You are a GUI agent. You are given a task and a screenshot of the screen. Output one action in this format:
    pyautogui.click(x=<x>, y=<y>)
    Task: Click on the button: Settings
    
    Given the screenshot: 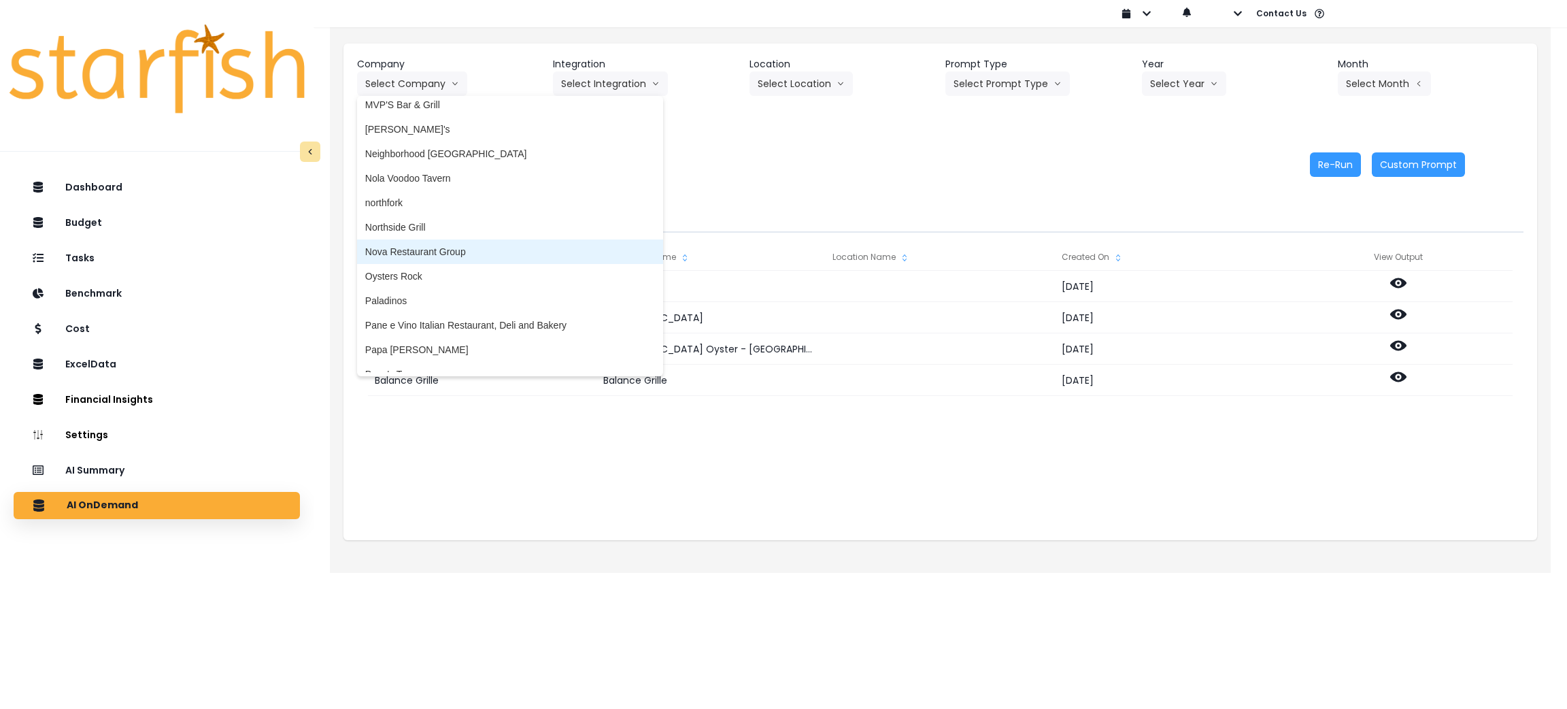 What is the action you would take?
    pyautogui.click(x=156, y=435)
    